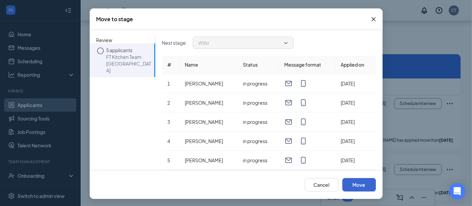 The width and height of the screenshot is (472, 206). Describe the element at coordinates (374, 19) in the screenshot. I see `button: Close` at that location.